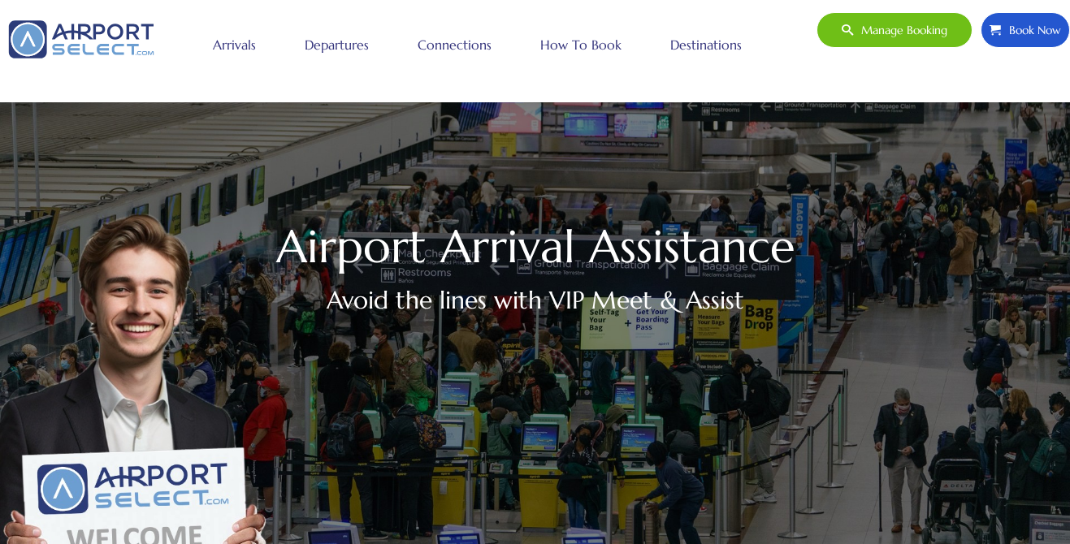  Describe the element at coordinates (336, 45) in the screenshot. I see `a: Departures` at that location.